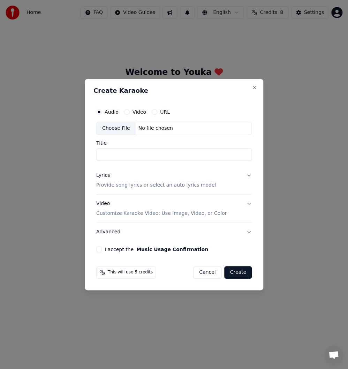 The height and width of the screenshot is (369, 348). Describe the element at coordinates (174, 143) in the screenshot. I see `label: Title` at that location.